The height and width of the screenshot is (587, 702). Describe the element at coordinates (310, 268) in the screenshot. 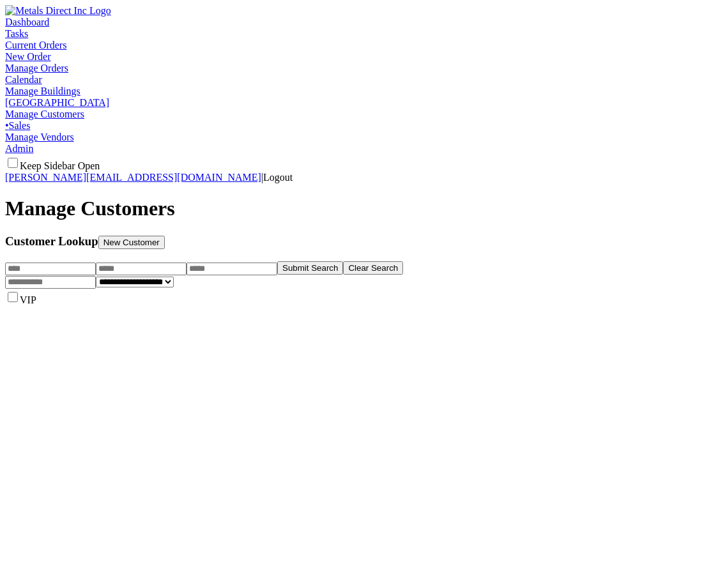

I see `button: Submit Search` at that location.